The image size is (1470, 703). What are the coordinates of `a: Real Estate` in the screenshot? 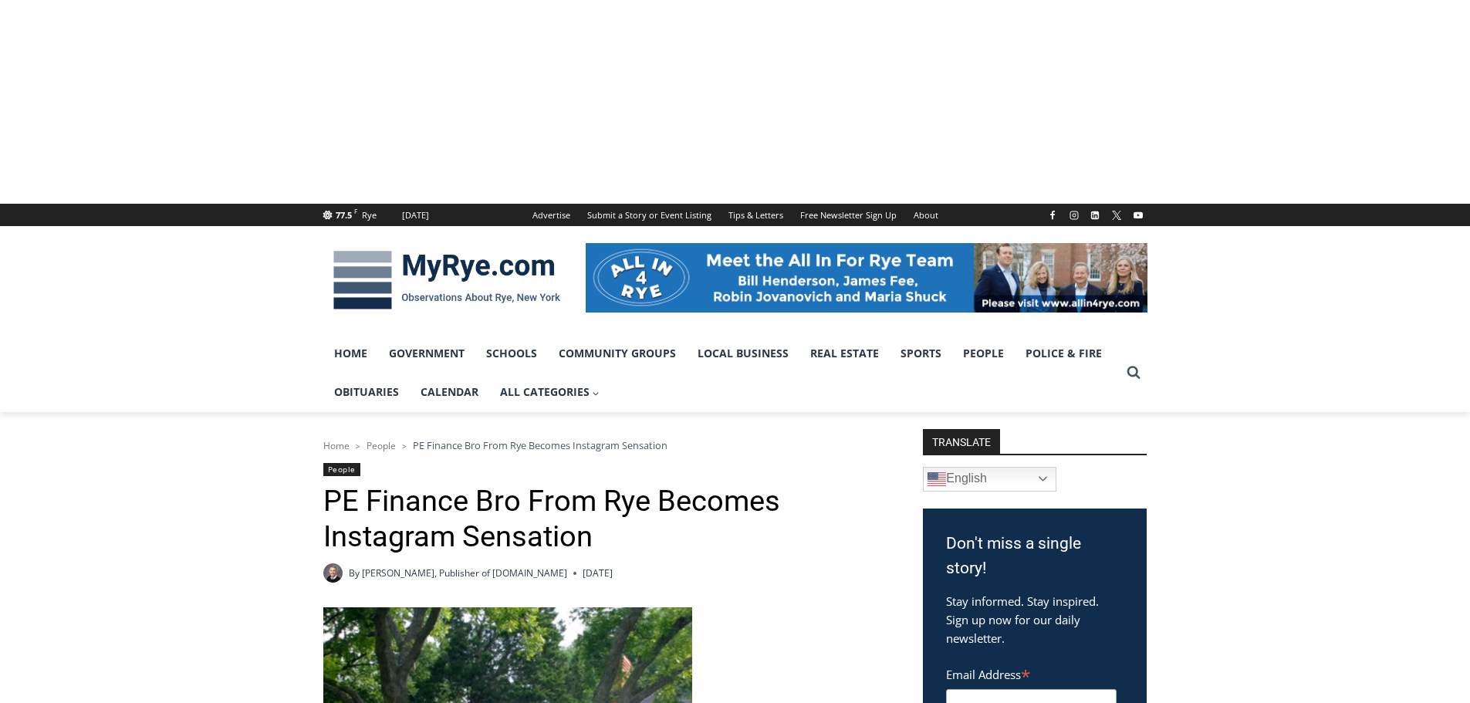 It's located at (844, 353).